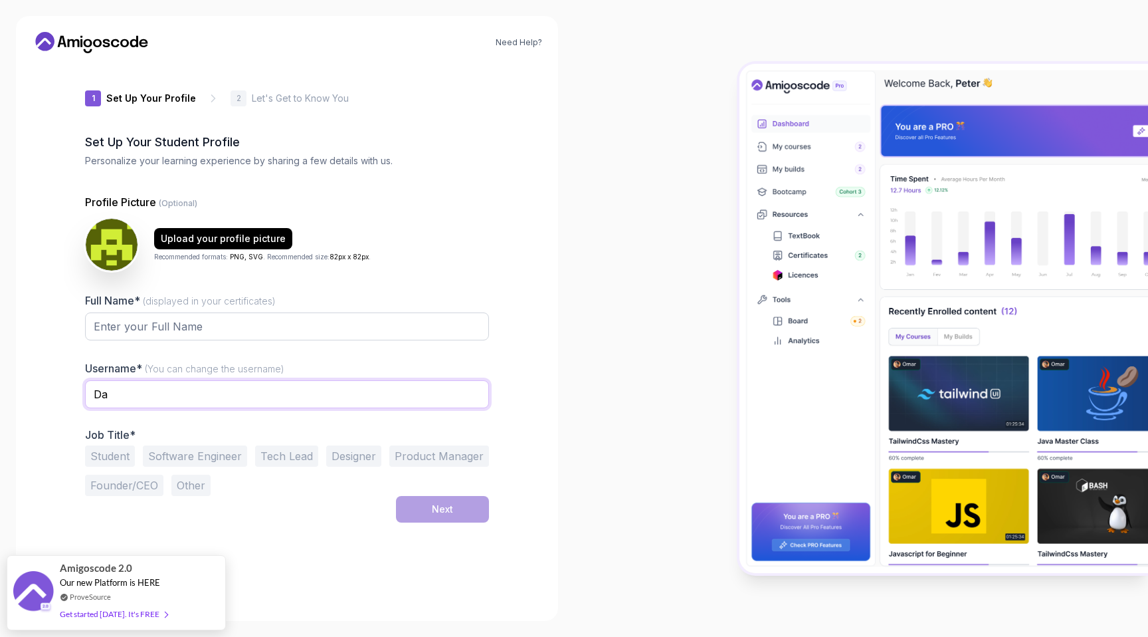 This screenshot has width=1148, height=637. I want to click on p: Set Up Your Profile, so click(151, 98).